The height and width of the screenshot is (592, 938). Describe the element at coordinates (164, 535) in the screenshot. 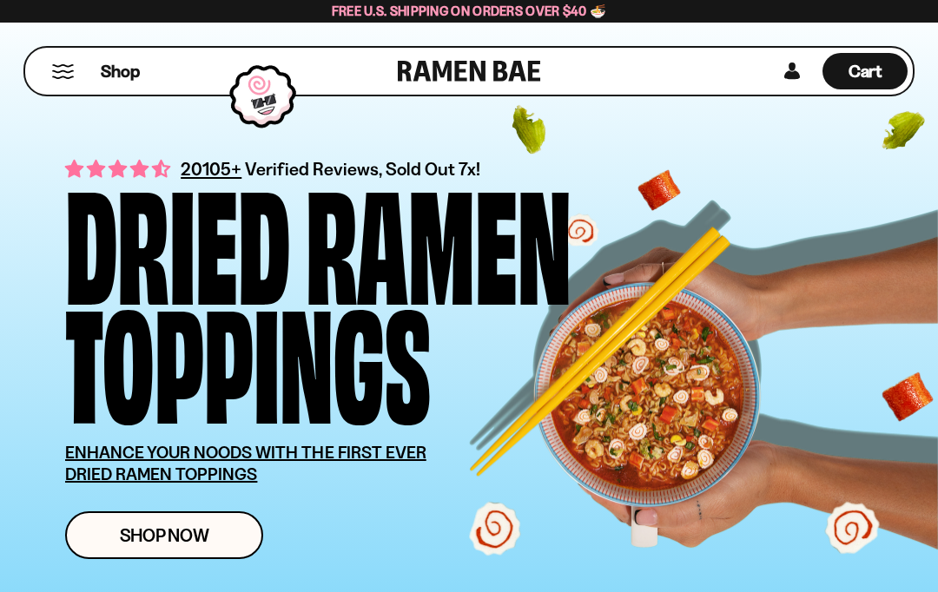

I see `a: Shop Now` at that location.